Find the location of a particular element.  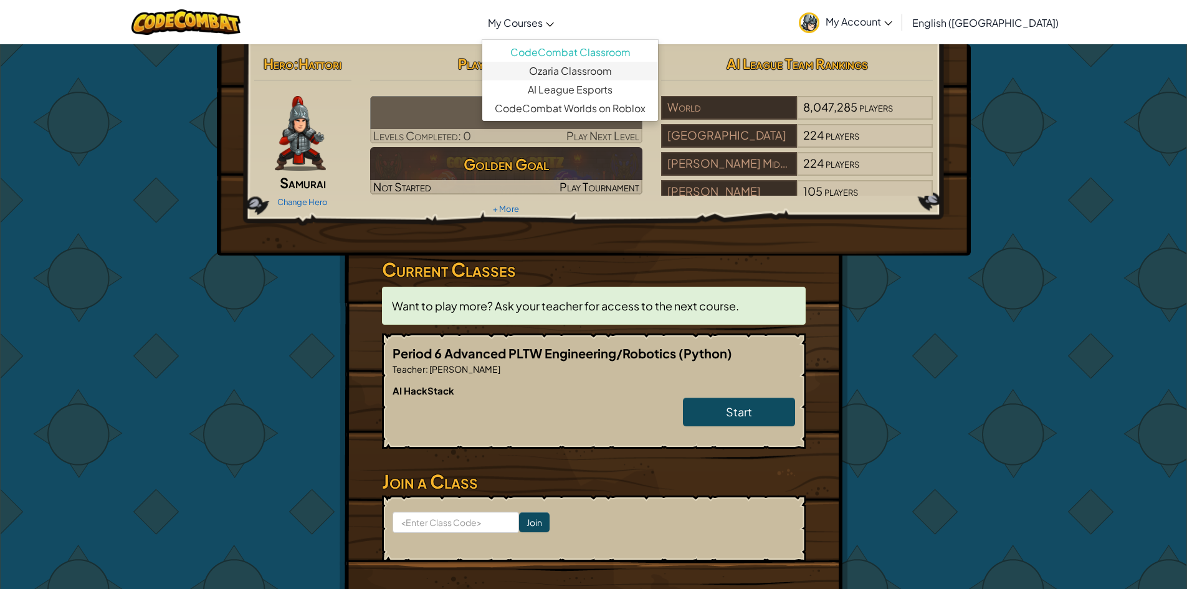

span: My Courses is located at coordinates (515, 22).